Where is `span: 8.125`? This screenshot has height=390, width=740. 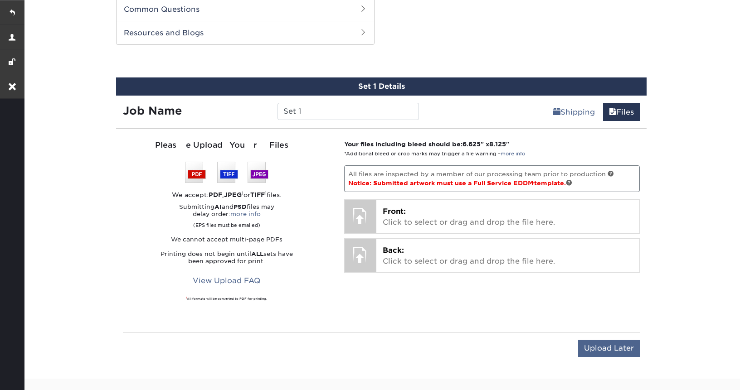 span: 8.125 is located at coordinates (497, 144).